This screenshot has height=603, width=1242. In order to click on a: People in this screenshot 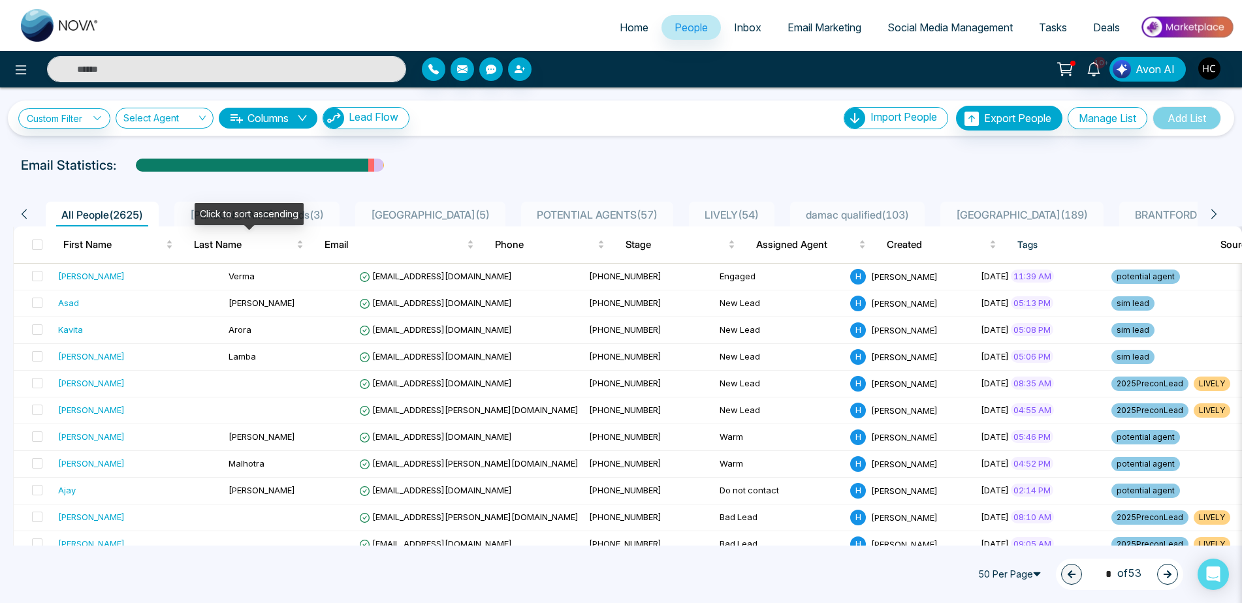, I will do `click(691, 27)`.